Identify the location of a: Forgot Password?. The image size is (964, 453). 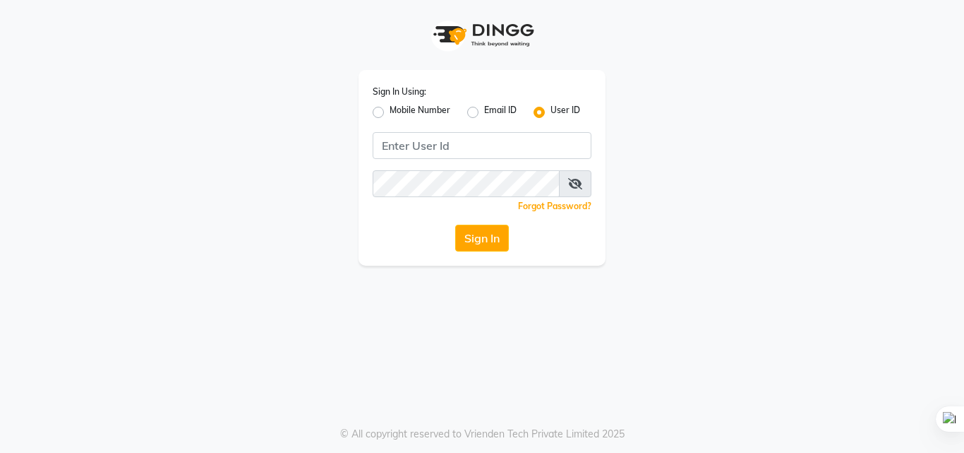
(555, 205).